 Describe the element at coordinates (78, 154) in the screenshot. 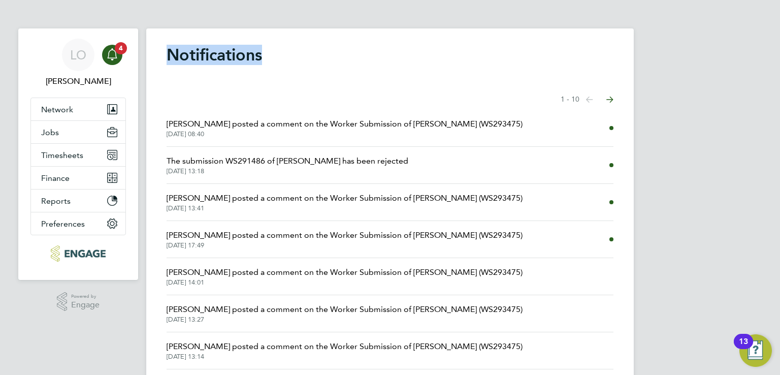

I see `nav: Main navigation` at that location.